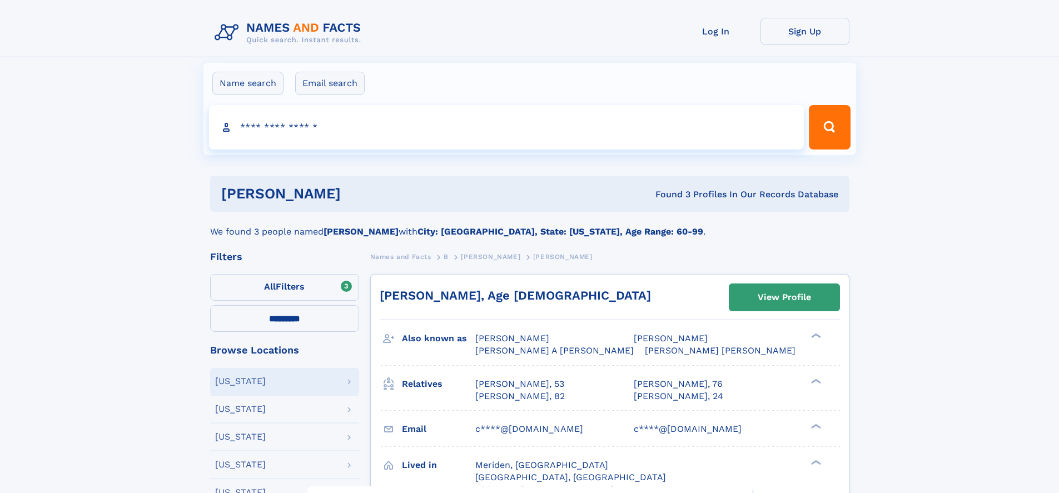  What do you see at coordinates (401, 256) in the screenshot?
I see `a: Names and Facts` at bounding box center [401, 256].